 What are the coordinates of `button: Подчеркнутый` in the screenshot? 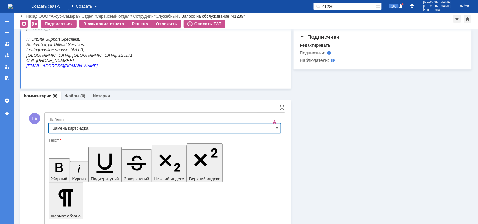 It's located at (105, 164).